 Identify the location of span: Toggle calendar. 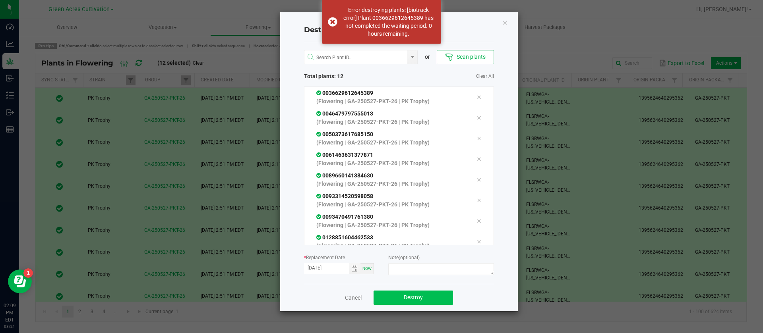
(355, 269).